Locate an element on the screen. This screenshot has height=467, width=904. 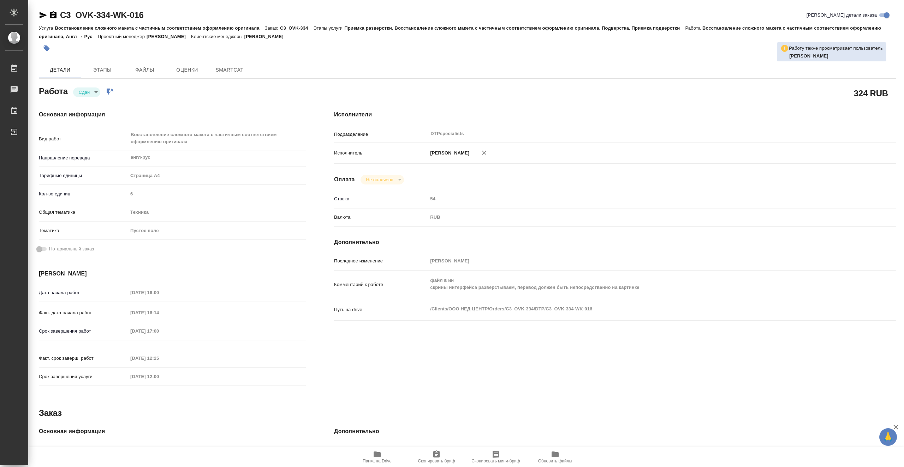
button: Папка на Drive is located at coordinates (377, 457).